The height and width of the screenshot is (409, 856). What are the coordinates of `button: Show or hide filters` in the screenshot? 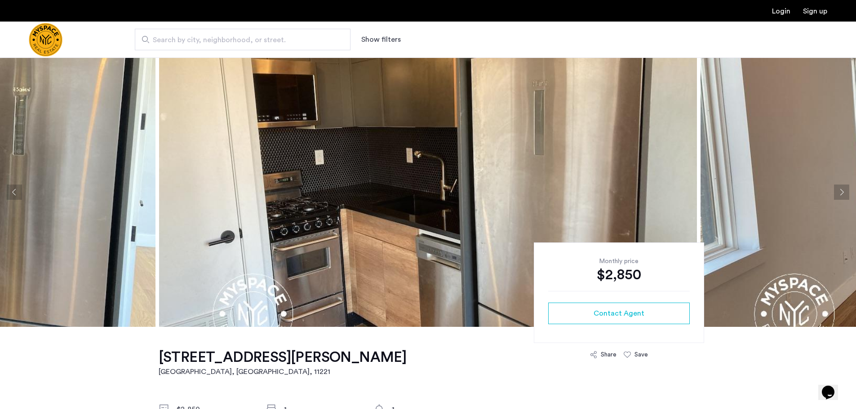 It's located at (381, 40).